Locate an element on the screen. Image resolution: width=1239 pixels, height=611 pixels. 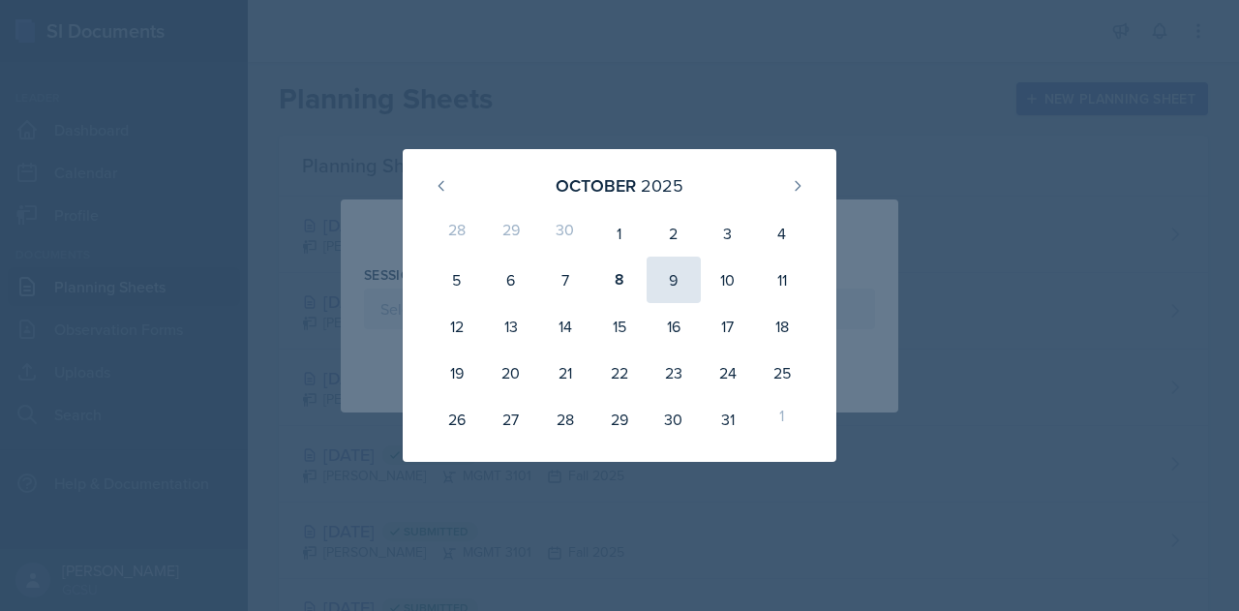
div: 2 is located at coordinates (674, 233).